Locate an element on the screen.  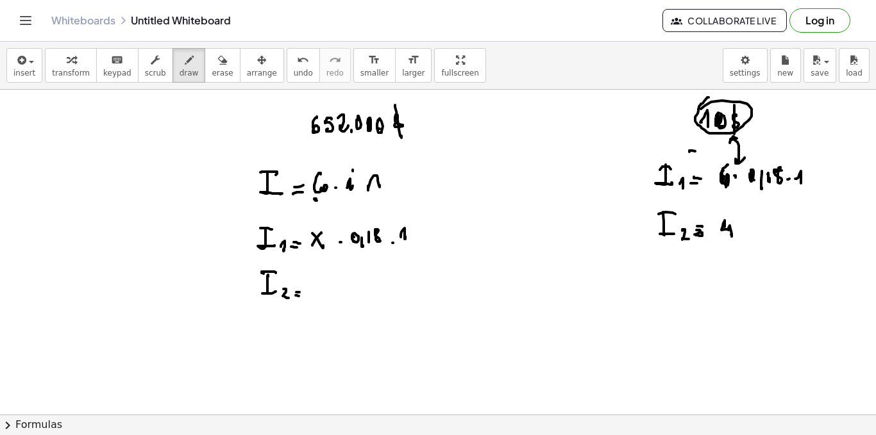
button: settings is located at coordinates (745, 65).